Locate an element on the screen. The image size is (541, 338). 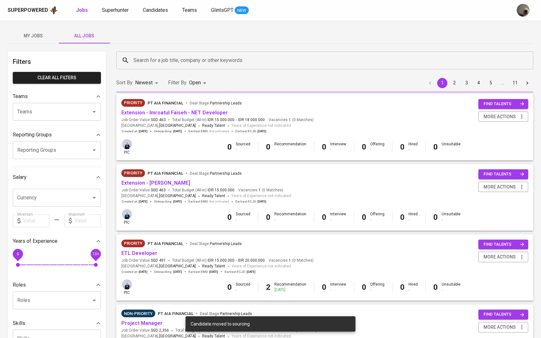
span: Deal Stage : is located at coordinates (226, 314).